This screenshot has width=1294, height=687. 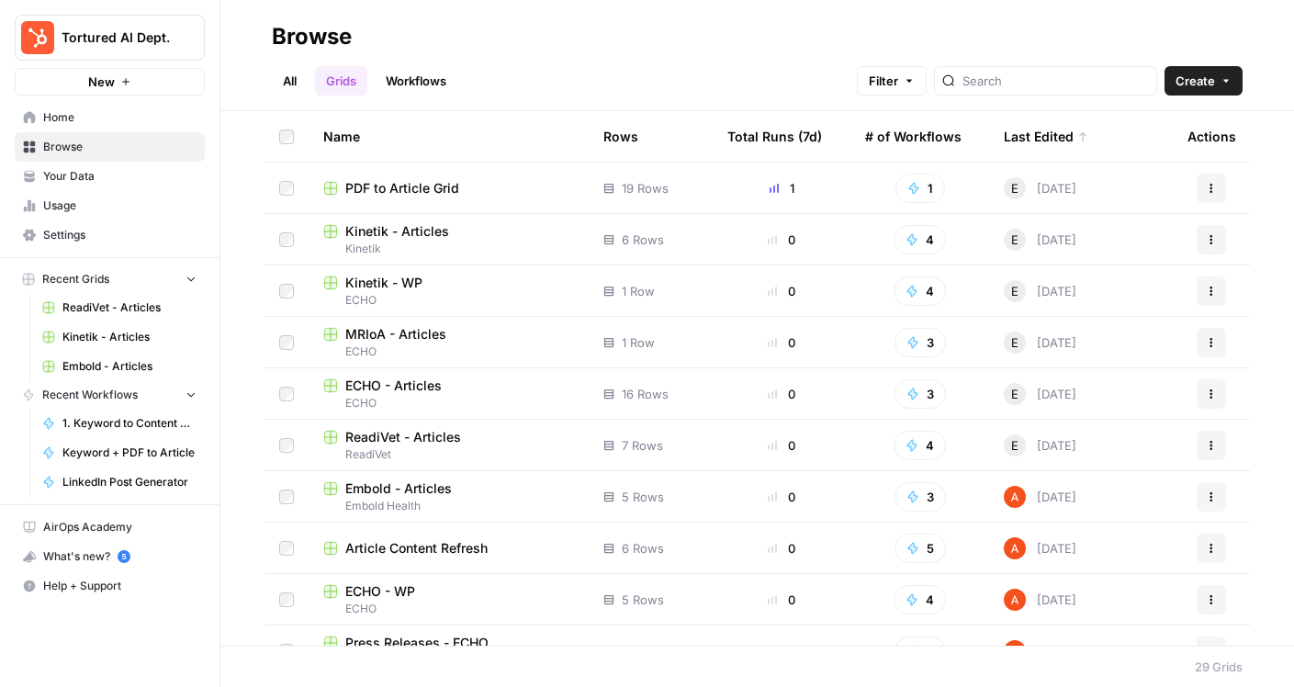 I want to click on a: Press Releases - ECHOECHO, so click(x=448, y=651).